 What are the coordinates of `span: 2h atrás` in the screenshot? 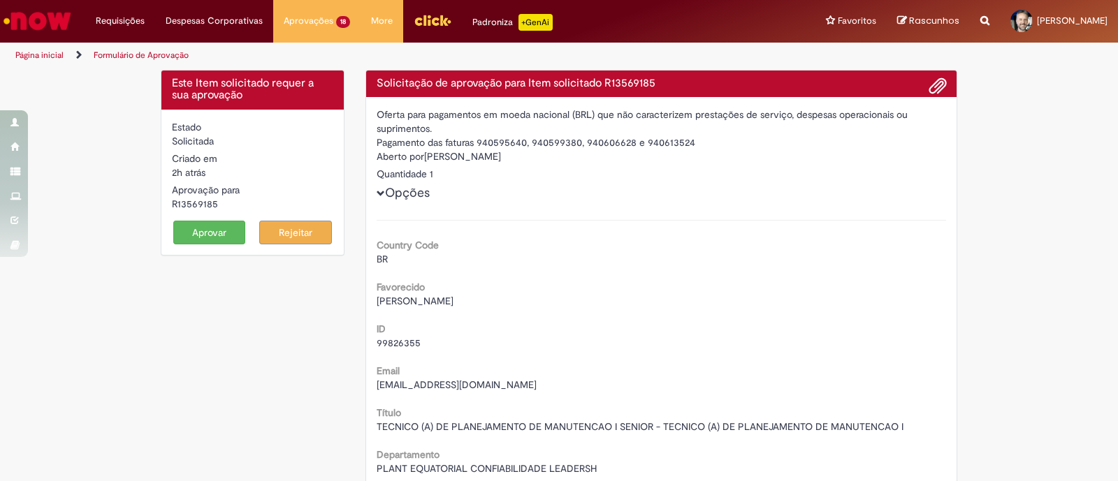 It's located at (189, 173).